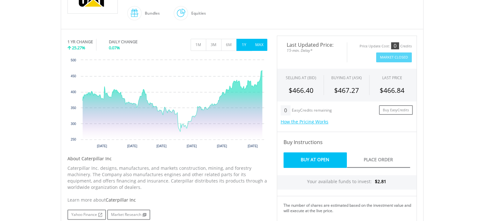  What do you see at coordinates (214, 45) in the screenshot?
I see `button: 3M` at bounding box center [214, 45].